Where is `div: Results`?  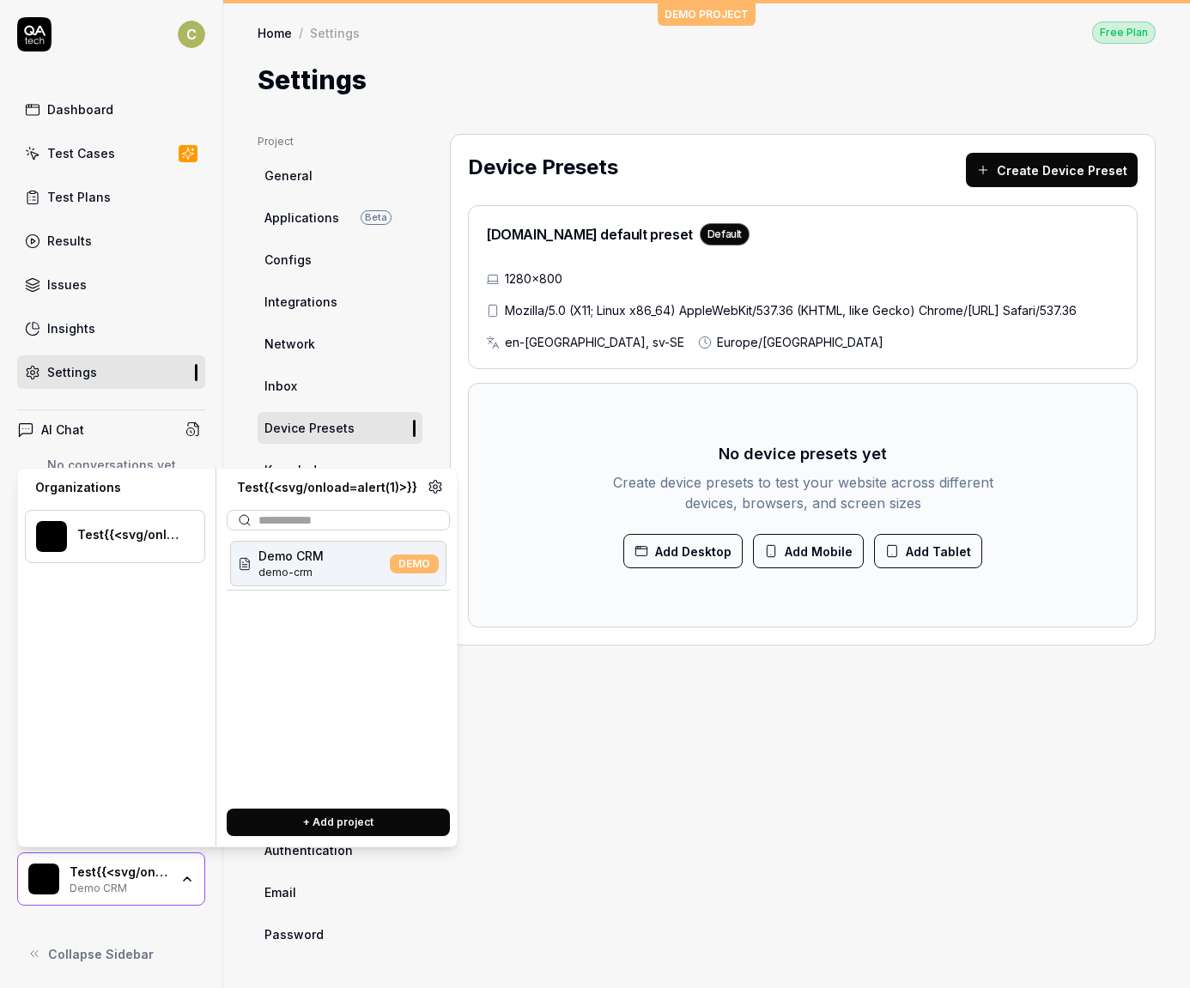 div: Results is located at coordinates (70, 240).